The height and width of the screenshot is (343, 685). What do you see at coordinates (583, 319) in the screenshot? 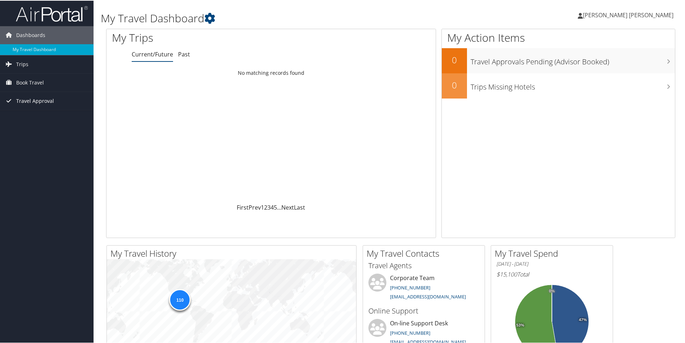
I see `tspan: 47%` at bounding box center [583, 319].